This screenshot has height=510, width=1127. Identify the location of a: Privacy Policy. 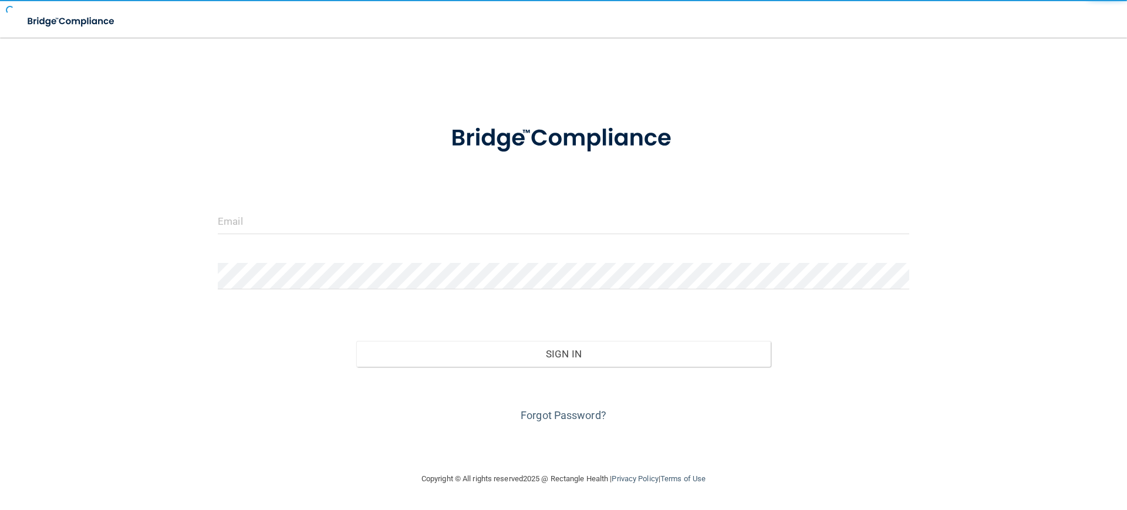
(634, 478).